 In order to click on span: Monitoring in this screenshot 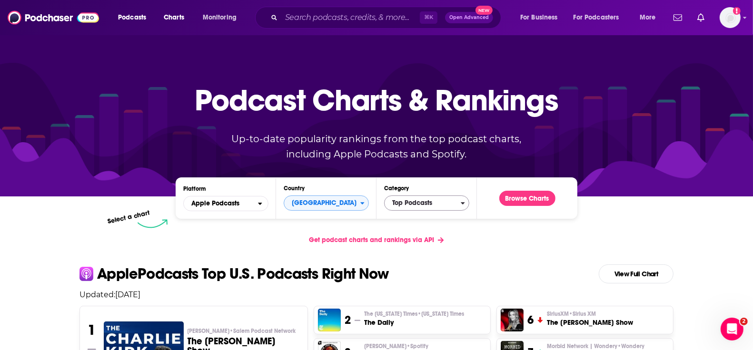, I will do `click(219, 18)`.